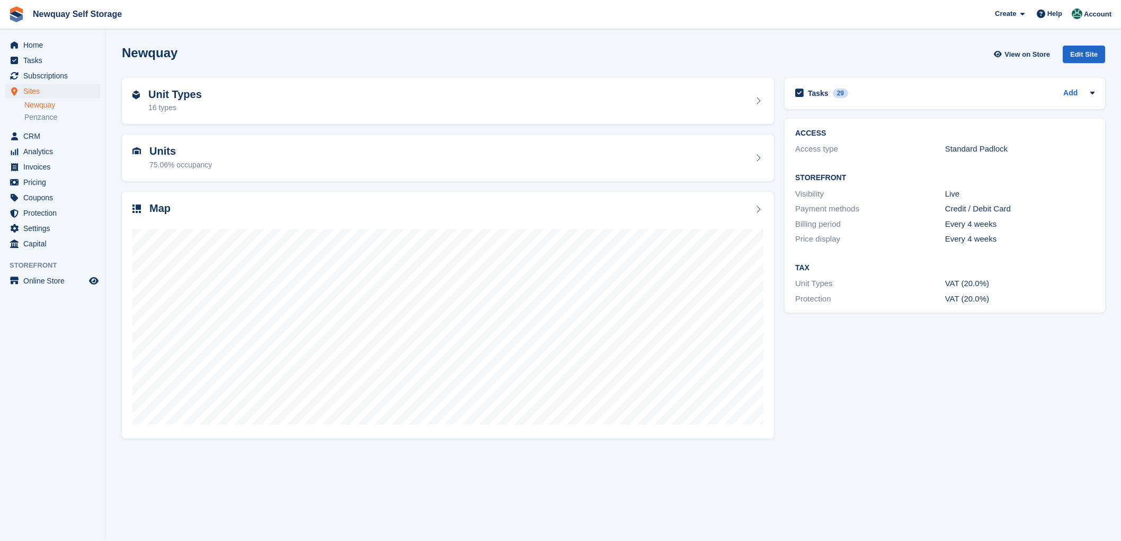 The width and height of the screenshot is (1121, 541). I want to click on div: Edit Site, so click(1084, 54).